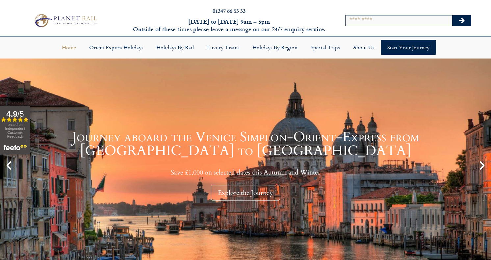 The image size is (491, 260). Describe the element at coordinates (229, 11) in the screenshot. I see `a: 01347 66 53 33` at that location.